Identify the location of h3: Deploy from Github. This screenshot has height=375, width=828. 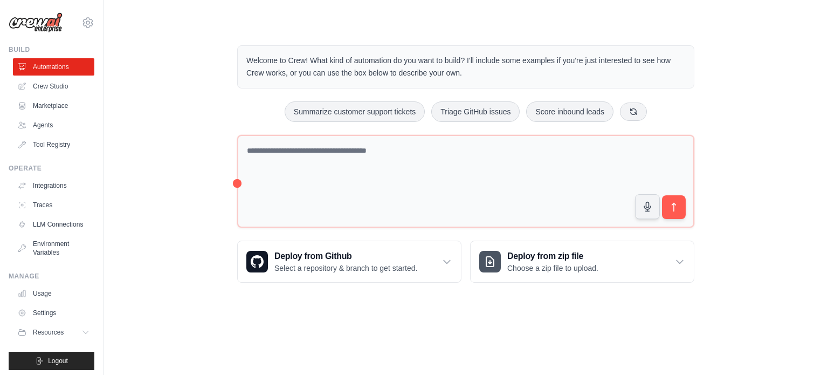
(346, 256).